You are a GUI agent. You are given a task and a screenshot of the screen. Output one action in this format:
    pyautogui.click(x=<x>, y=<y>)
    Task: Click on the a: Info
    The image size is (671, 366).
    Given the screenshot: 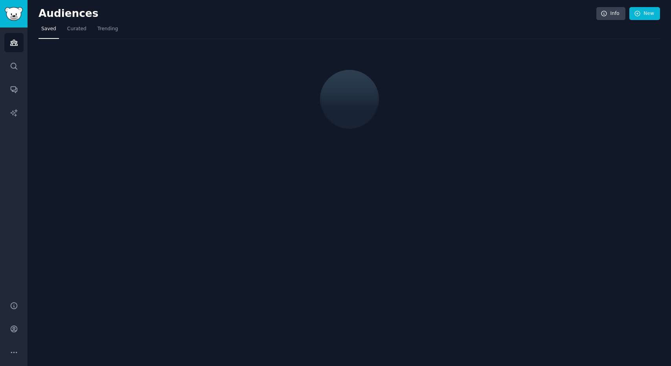 What is the action you would take?
    pyautogui.click(x=610, y=14)
    